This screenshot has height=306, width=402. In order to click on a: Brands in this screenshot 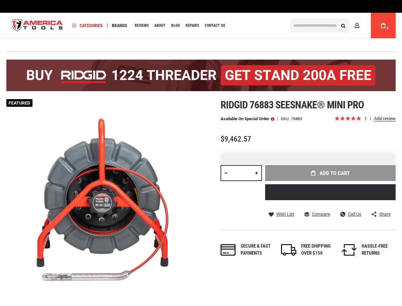, I will do `click(119, 25)`.